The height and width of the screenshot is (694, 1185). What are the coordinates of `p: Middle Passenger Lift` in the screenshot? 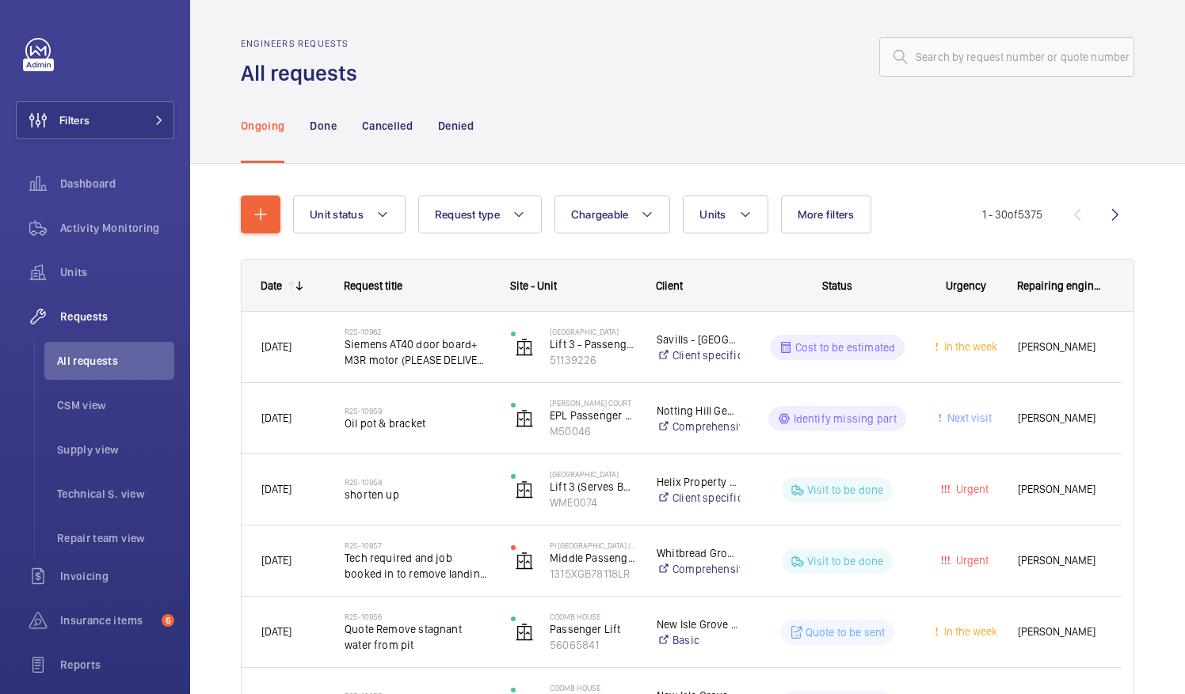 It's located at (592, 558).